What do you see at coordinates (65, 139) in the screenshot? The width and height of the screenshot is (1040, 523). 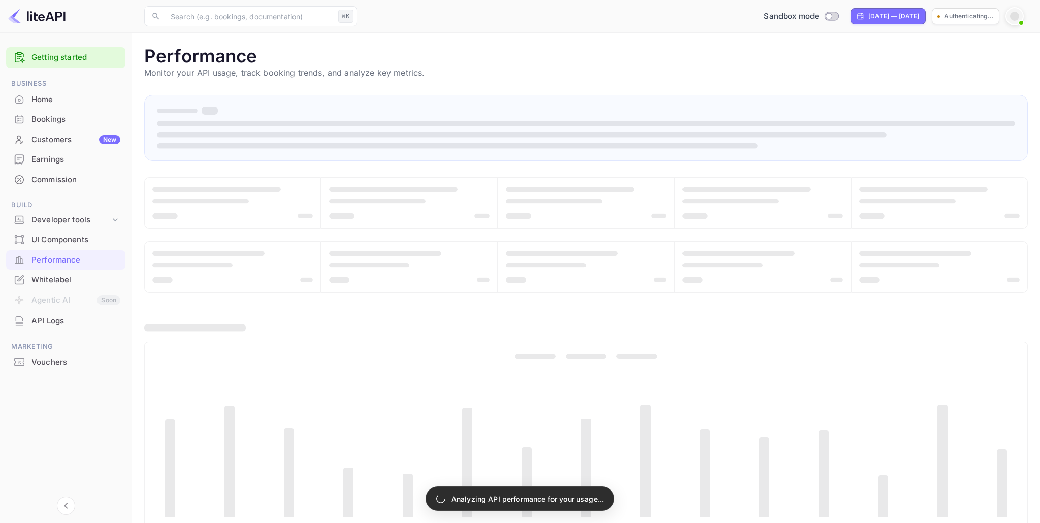 I see `a: CustomersNew` at bounding box center [65, 139].